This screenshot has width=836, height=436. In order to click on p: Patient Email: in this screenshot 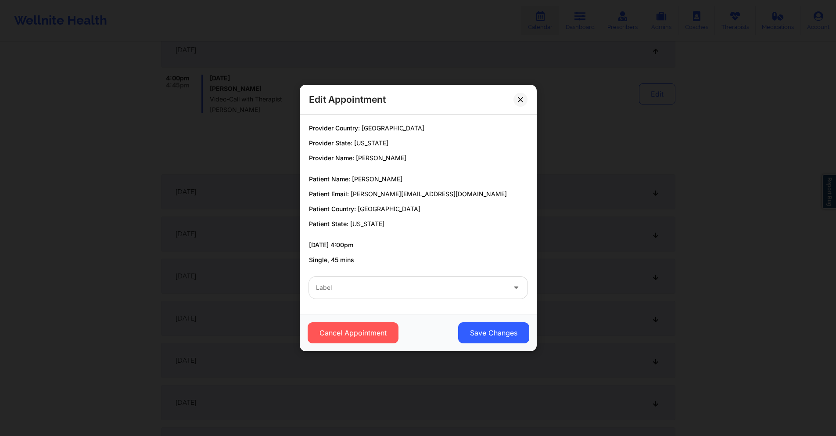, I will do `click(418, 194)`.